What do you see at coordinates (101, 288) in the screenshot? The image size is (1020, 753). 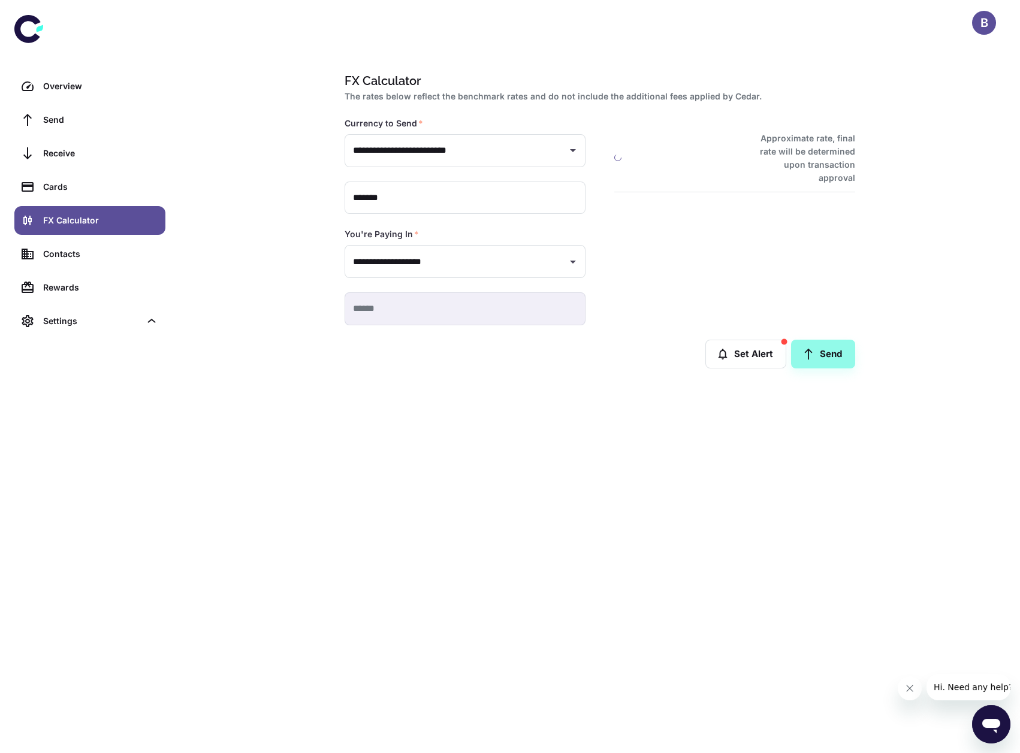 I see `div: Rewards` at bounding box center [101, 288].